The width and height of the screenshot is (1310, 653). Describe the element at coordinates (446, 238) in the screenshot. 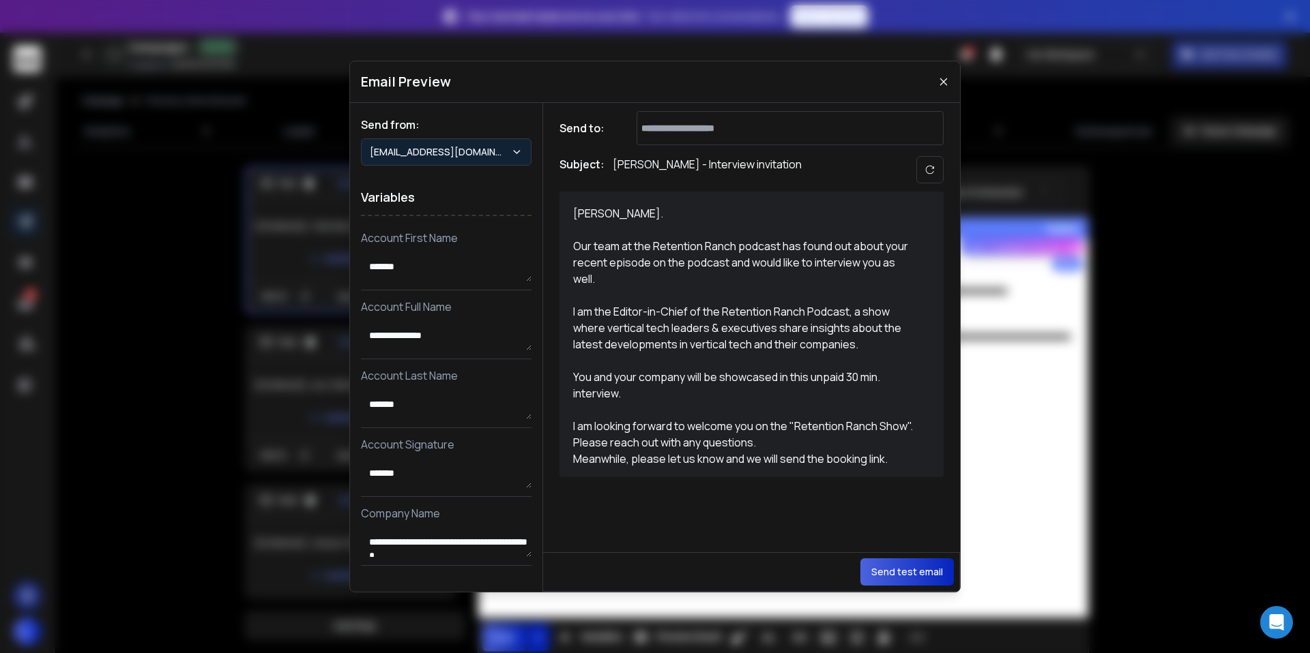

I see `p: Account First Name` at that location.